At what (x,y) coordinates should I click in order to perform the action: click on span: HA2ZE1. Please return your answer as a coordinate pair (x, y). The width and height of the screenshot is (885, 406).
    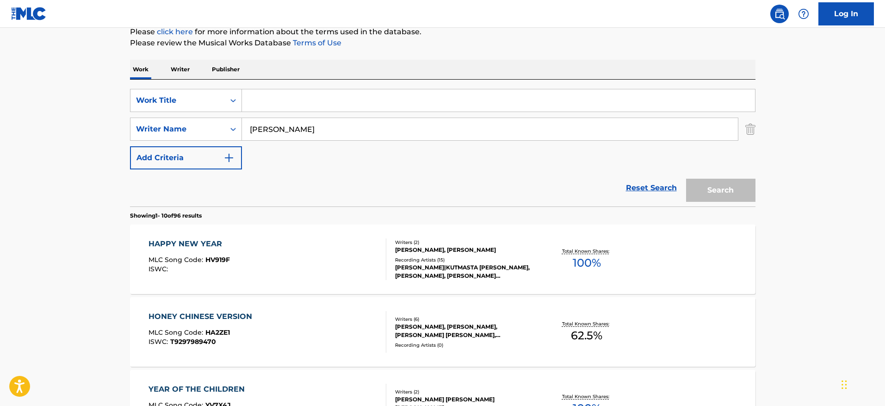
    Looking at the image, I should click on (217, 332).